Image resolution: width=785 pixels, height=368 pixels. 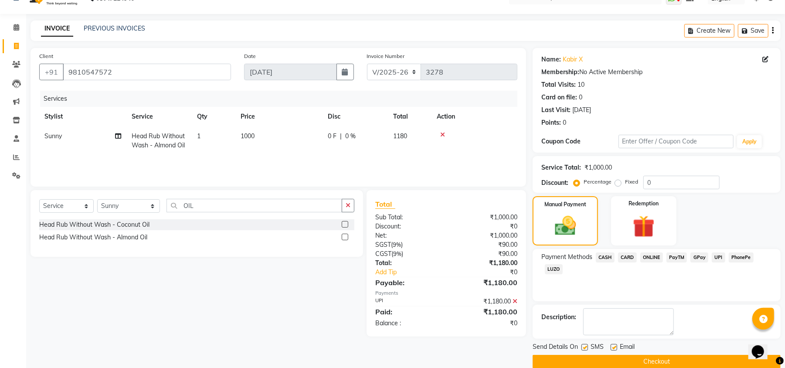 What do you see at coordinates (147, 72) in the screenshot?
I see `input: Search by Name/Mobile/Email/Code` at bounding box center [147, 72].